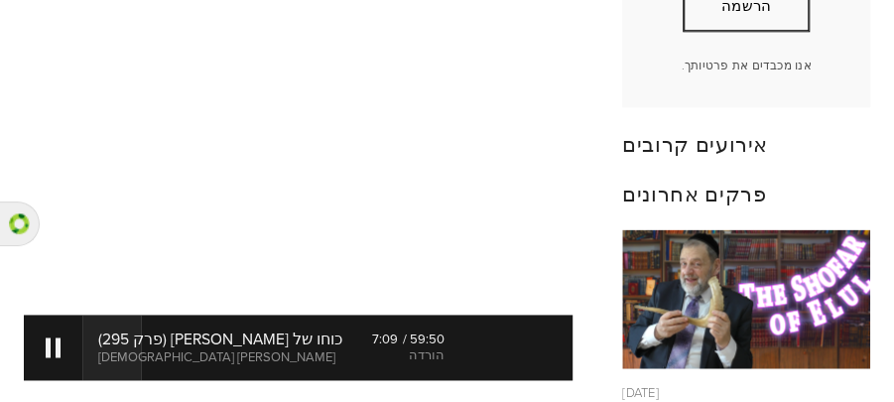  What do you see at coordinates (427, 354) in the screenshot?
I see `font: הורדה` at bounding box center [427, 354].